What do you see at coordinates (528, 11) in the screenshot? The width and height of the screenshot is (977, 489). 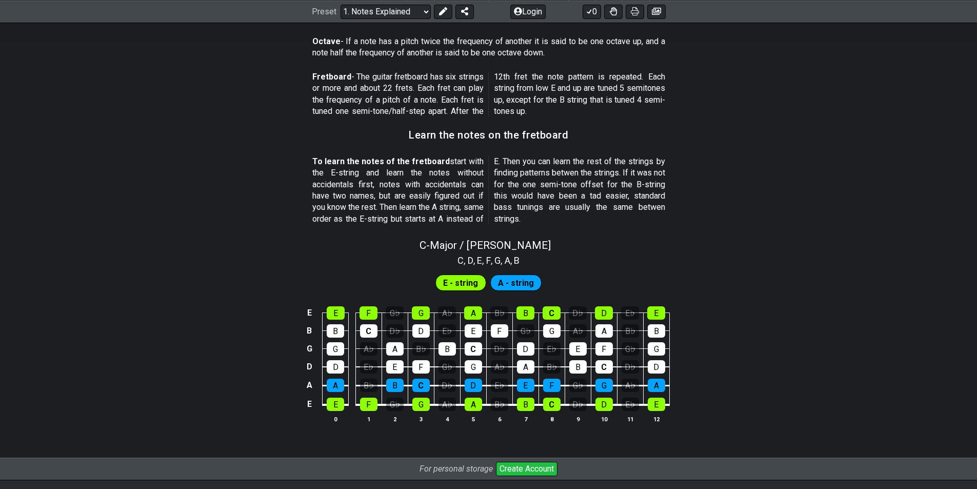 I see `button: Login` at bounding box center [528, 11].